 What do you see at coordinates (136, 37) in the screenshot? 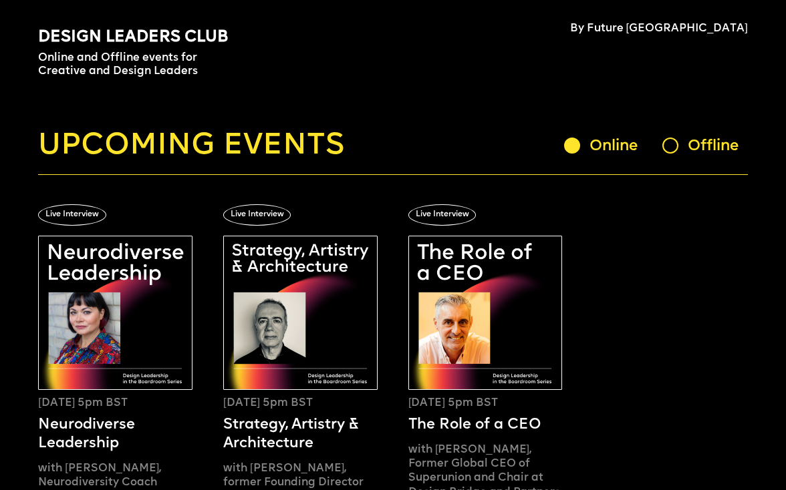
I see `h1: Design Leaders Club` at bounding box center [136, 37].